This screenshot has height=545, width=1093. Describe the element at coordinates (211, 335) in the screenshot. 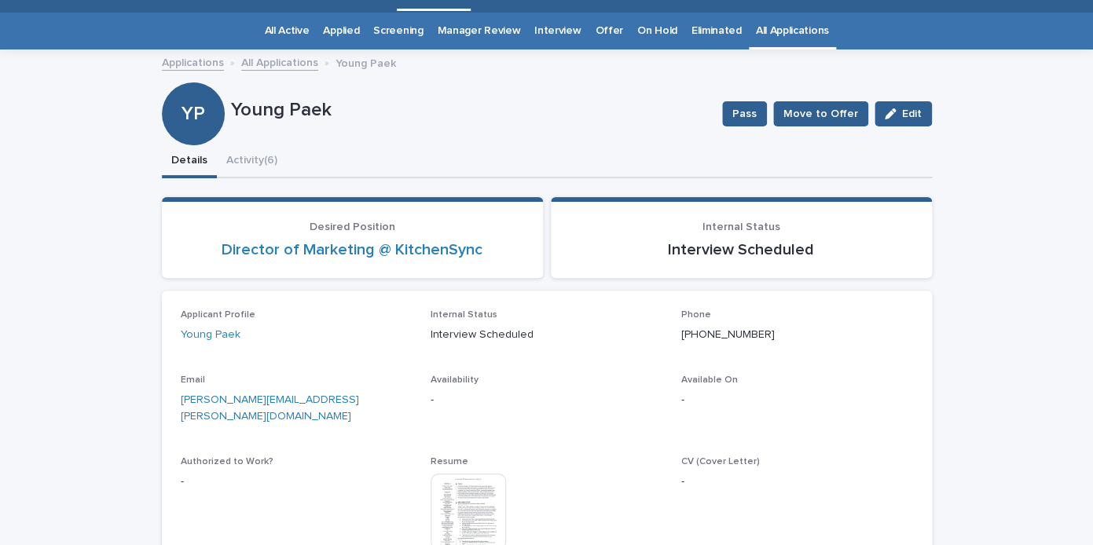

I see `a: Young Paek` at that location.